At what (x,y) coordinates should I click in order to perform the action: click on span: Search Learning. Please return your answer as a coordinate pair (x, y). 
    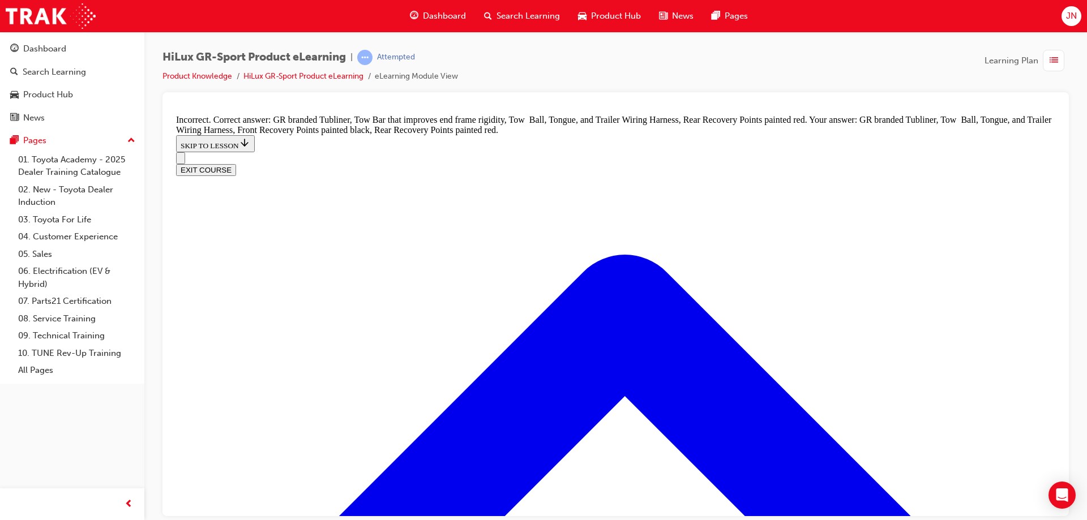
    Looking at the image, I should click on (528, 16).